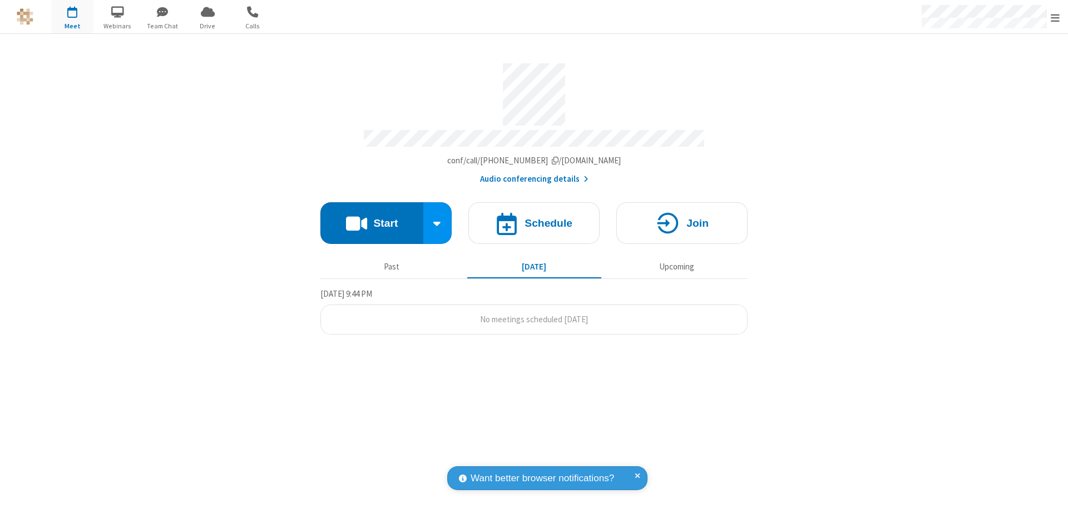 This screenshot has height=509, width=1068. What do you see at coordinates (25, 17) in the screenshot?
I see `img: QA Selenium DO NOT DELETE OR CHANGE` at bounding box center [25, 17].